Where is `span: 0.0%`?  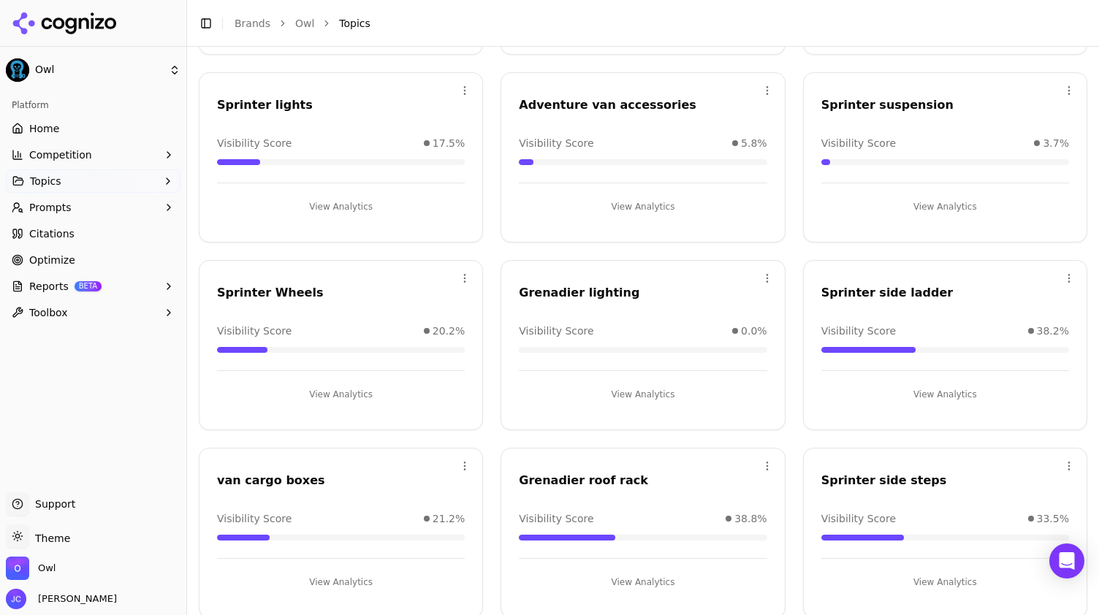 span: 0.0% is located at coordinates (754, 331).